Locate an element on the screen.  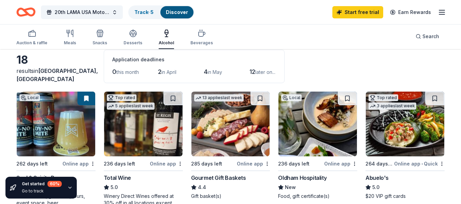
span: in May is located at coordinates (215, 72).